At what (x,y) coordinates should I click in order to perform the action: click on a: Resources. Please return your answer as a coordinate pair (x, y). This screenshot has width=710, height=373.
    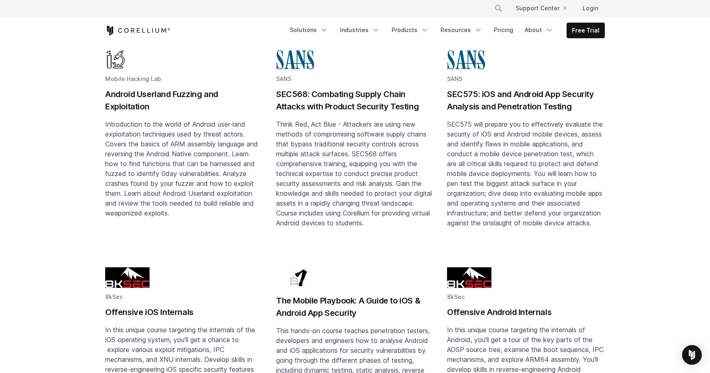
    Looking at the image, I should click on (462, 30).